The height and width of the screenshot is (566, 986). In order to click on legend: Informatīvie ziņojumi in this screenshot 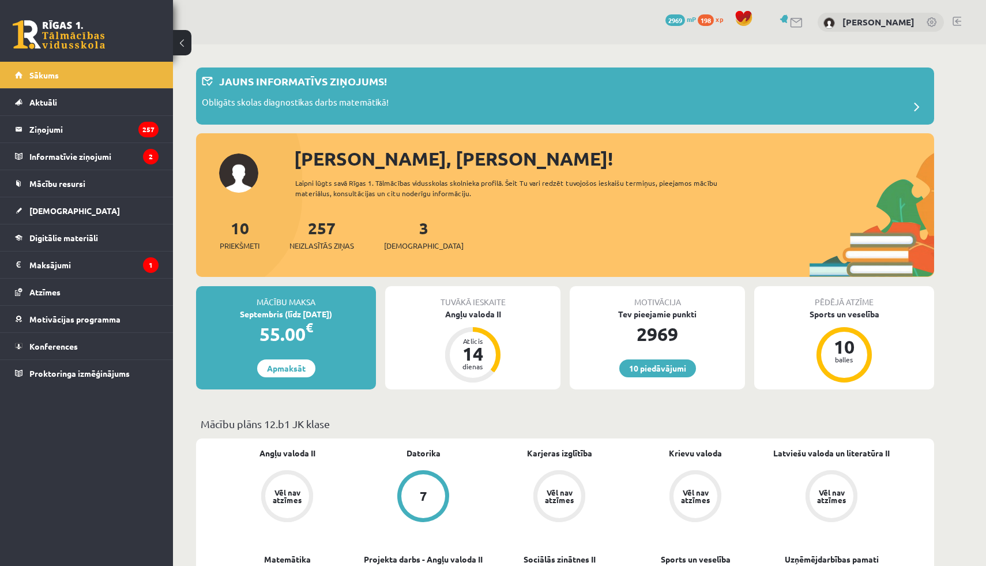, I will do `click(94, 156)`.